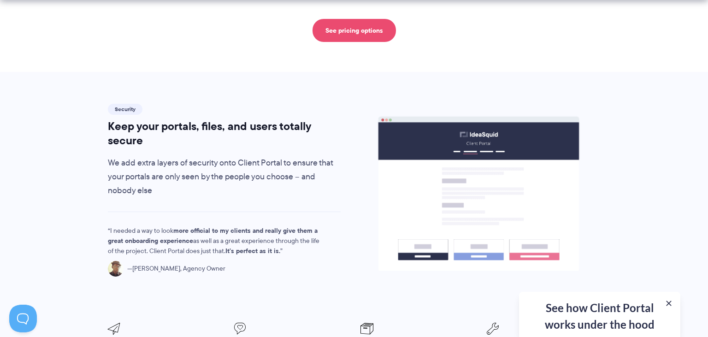 This screenshot has width=708, height=337. Describe the element at coordinates (216, 241) in the screenshot. I see `p: I needed a way to look as well as a great experience through the life of the project. Client Port...` at that location.